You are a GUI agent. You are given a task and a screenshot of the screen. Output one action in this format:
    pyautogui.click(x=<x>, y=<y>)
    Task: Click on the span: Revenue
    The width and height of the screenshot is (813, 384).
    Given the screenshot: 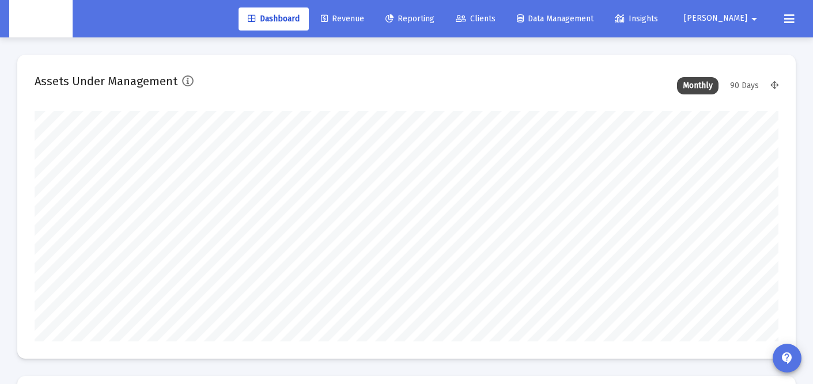 What is the action you would take?
    pyautogui.click(x=342, y=18)
    